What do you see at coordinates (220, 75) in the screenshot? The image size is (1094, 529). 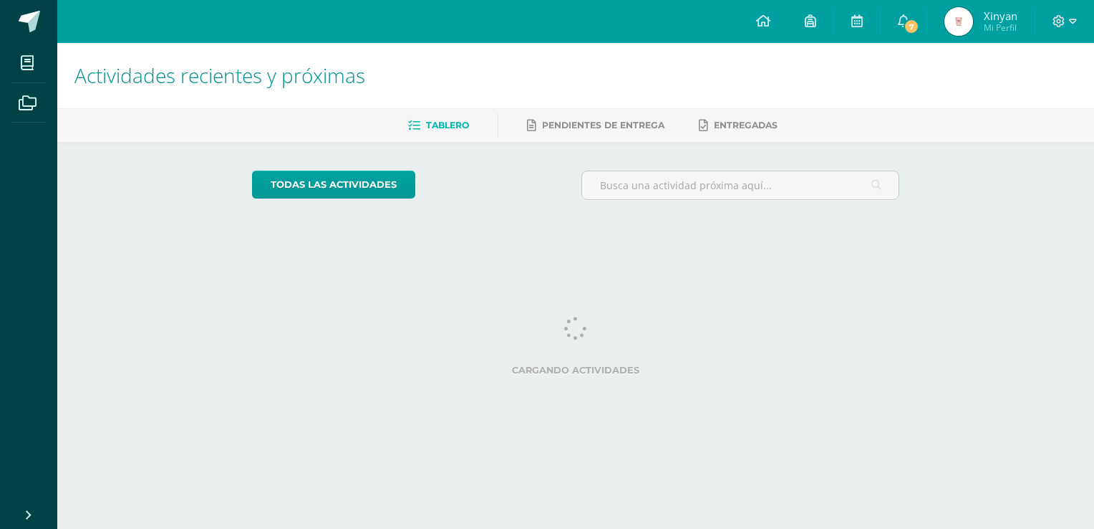 I see `span: Actividades recientes y próximas` at bounding box center [220, 75].